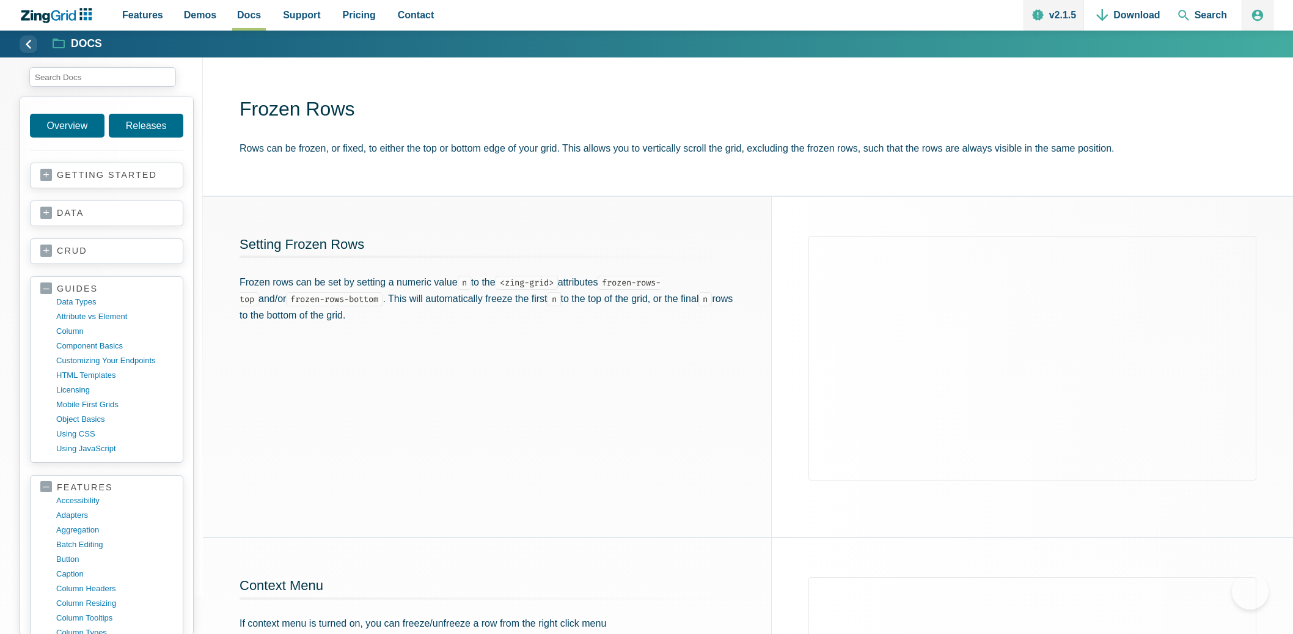 This screenshot has height=634, width=1293. What do you see at coordinates (59, 15) in the screenshot?
I see `a: ZingChart Logo. Click to return to the homepage` at bounding box center [59, 15].